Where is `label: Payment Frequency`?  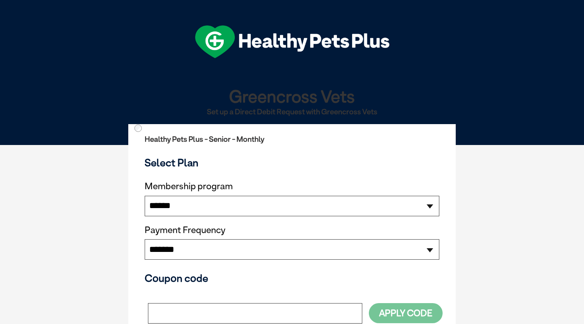 label: Payment Frequency is located at coordinates (185, 231).